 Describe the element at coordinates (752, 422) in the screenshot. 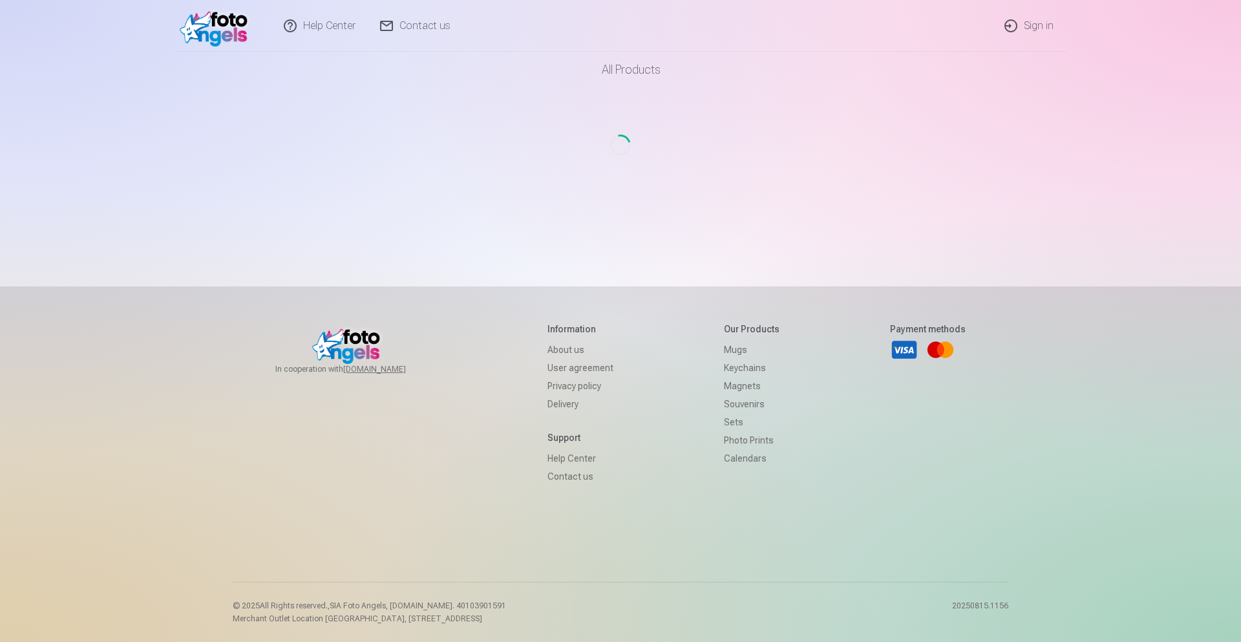

I see `a: Sets` at that location.